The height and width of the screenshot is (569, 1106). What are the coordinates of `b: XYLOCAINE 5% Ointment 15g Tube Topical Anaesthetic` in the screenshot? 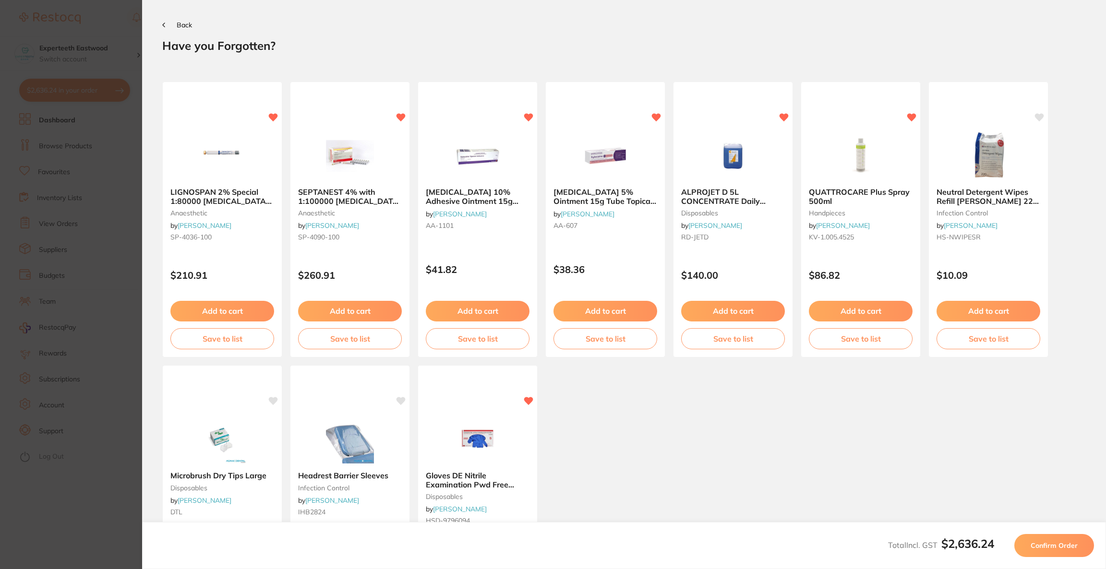 It's located at (605, 196).